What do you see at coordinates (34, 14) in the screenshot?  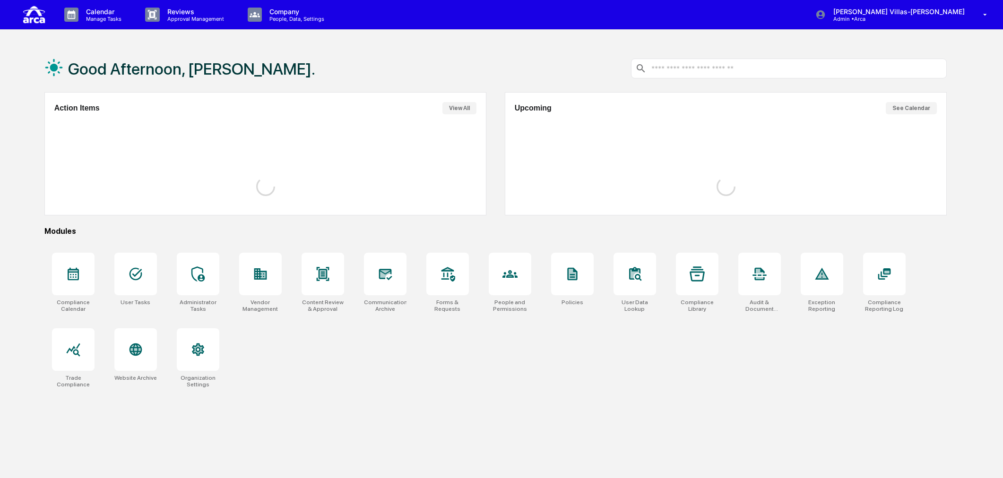 I see `img: logo` at bounding box center [34, 14].